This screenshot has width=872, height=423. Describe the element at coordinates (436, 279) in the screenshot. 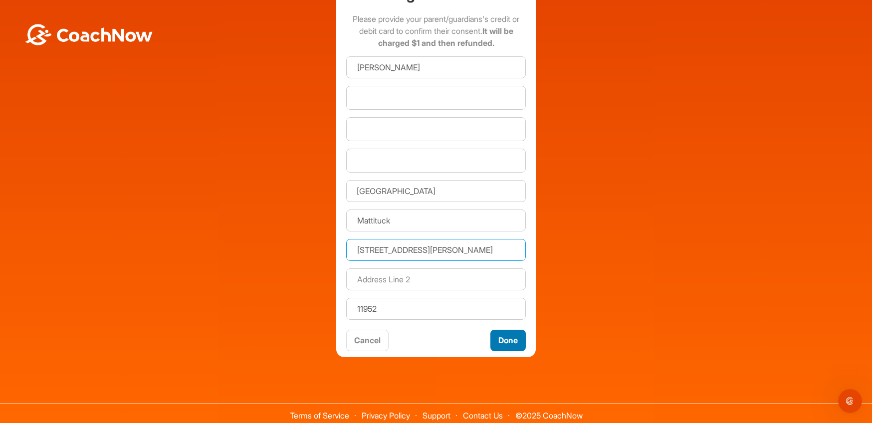

I see `input: Address Line 2` at that location.